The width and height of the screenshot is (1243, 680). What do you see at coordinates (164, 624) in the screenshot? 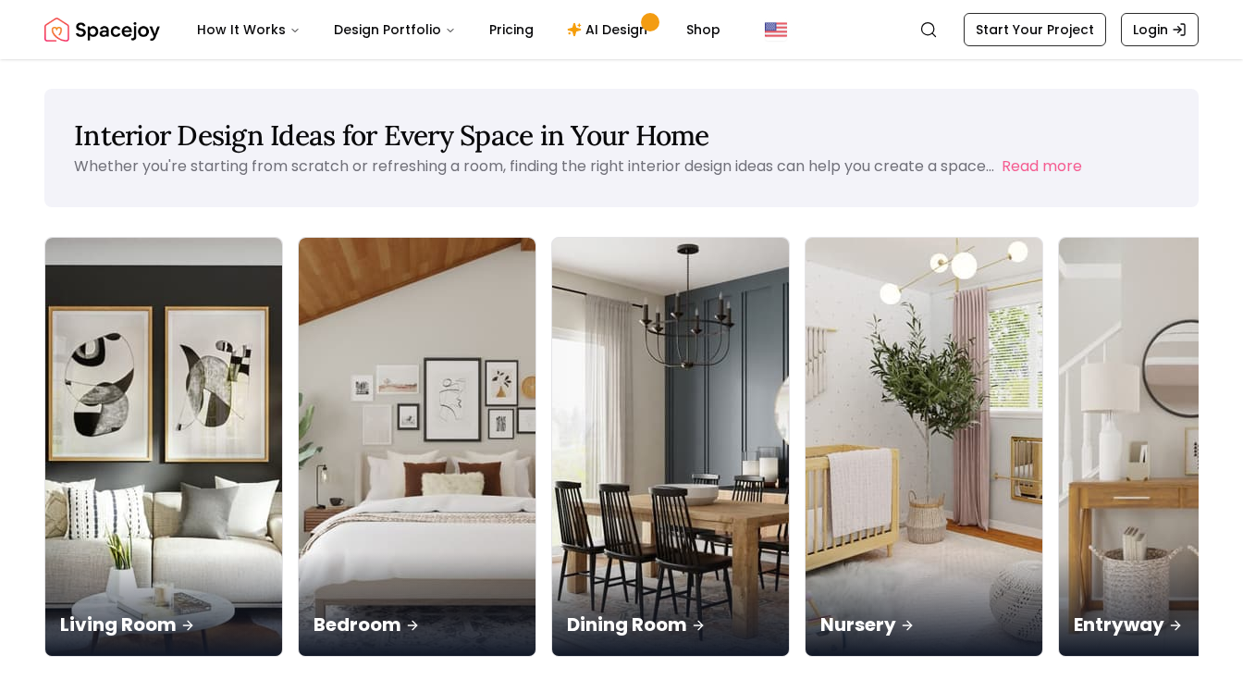
I see `p: Living Room` at bounding box center [164, 624].